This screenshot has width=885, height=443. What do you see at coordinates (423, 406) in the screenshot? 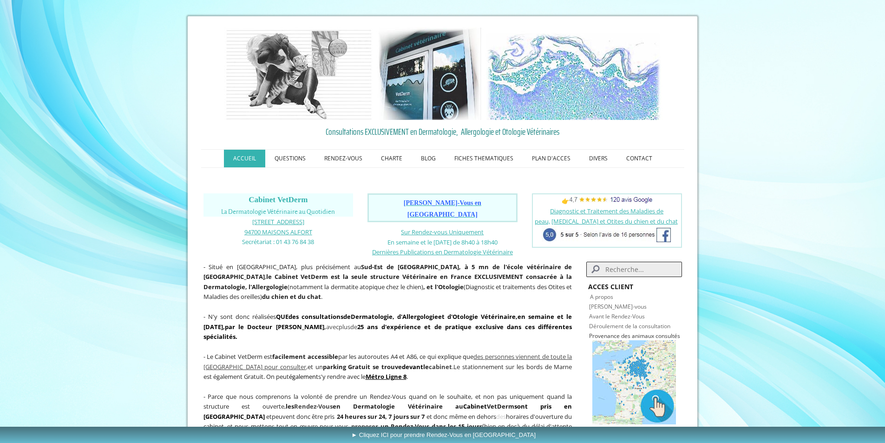
I see `span: en Dermatologie Vétérinaire au VetDerm` at bounding box center [423, 406].